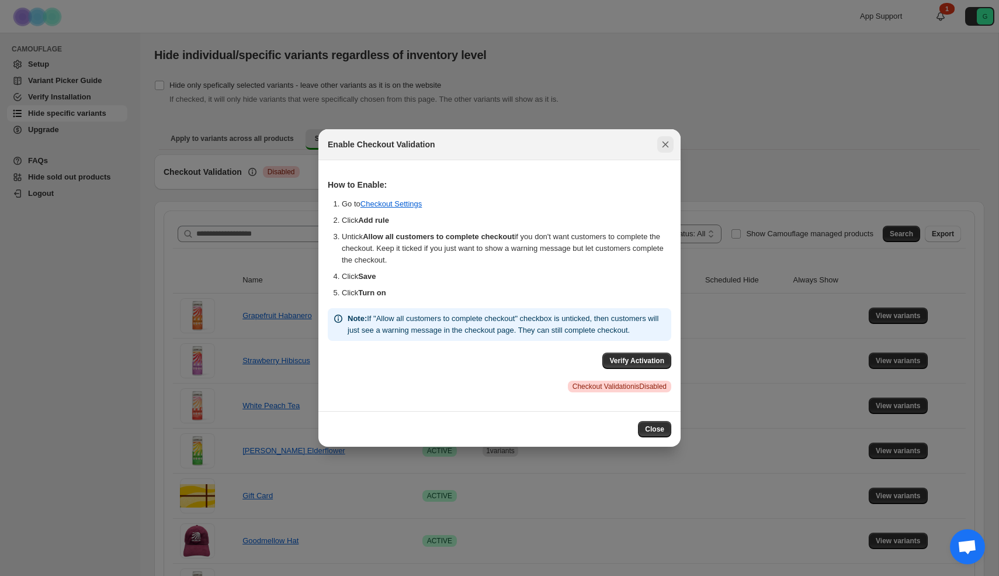  I want to click on b: Add rule, so click(373, 220).